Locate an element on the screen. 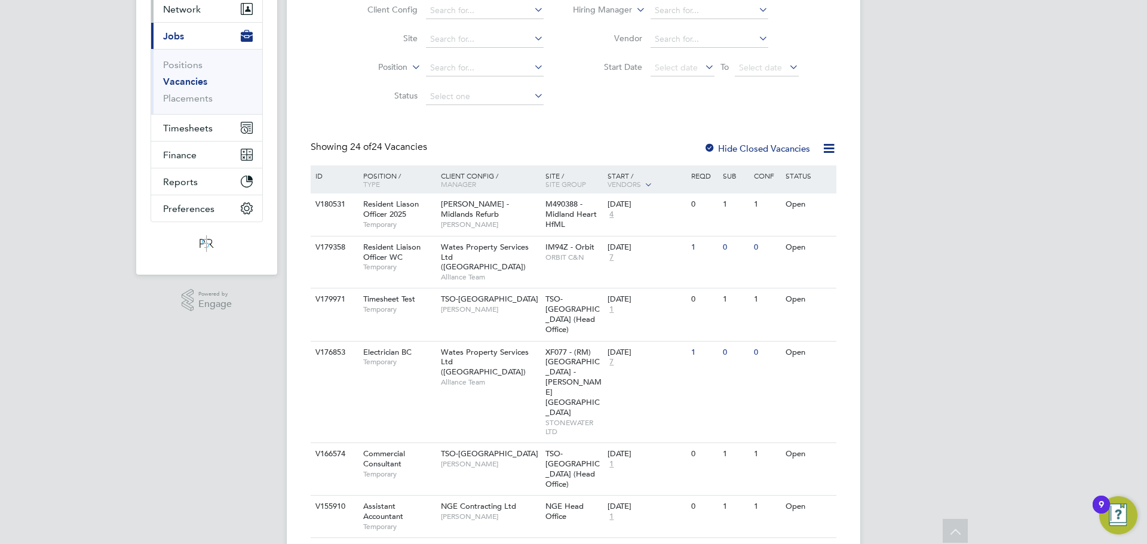 This screenshot has width=1147, height=544. span: To is located at coordinates (724, 67).